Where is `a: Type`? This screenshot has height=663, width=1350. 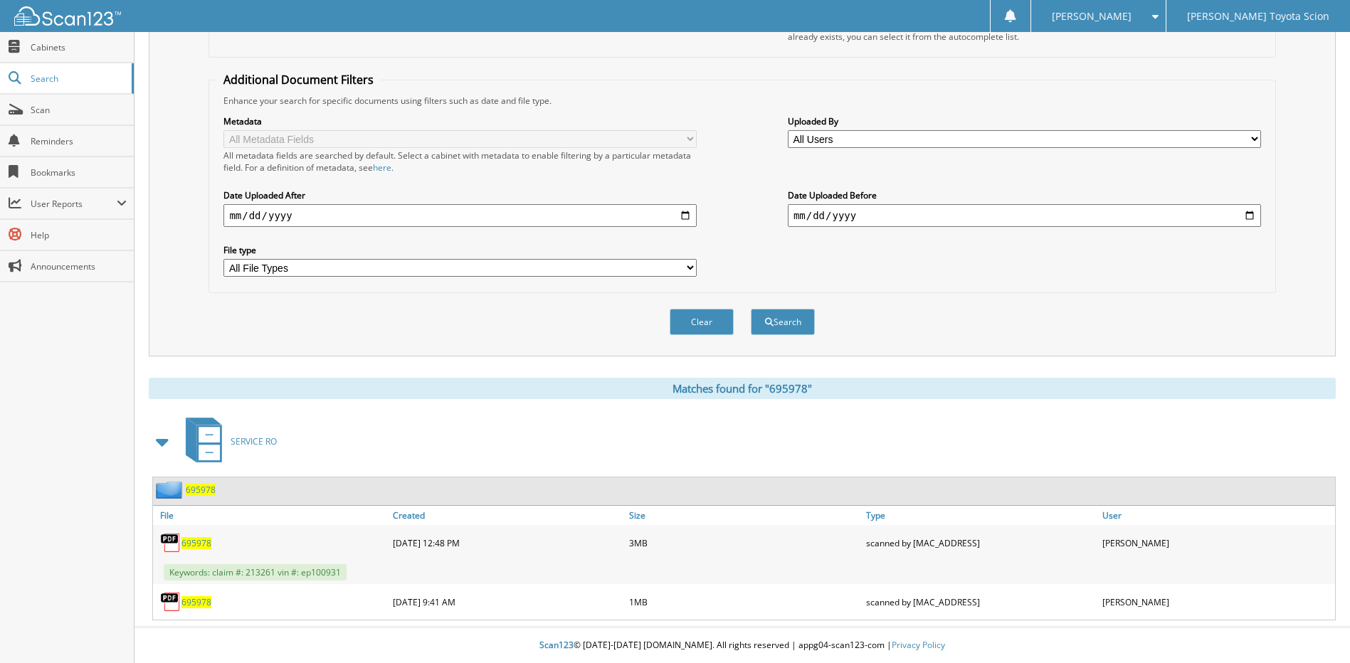 a: Type is located at coordinates (981, 515).